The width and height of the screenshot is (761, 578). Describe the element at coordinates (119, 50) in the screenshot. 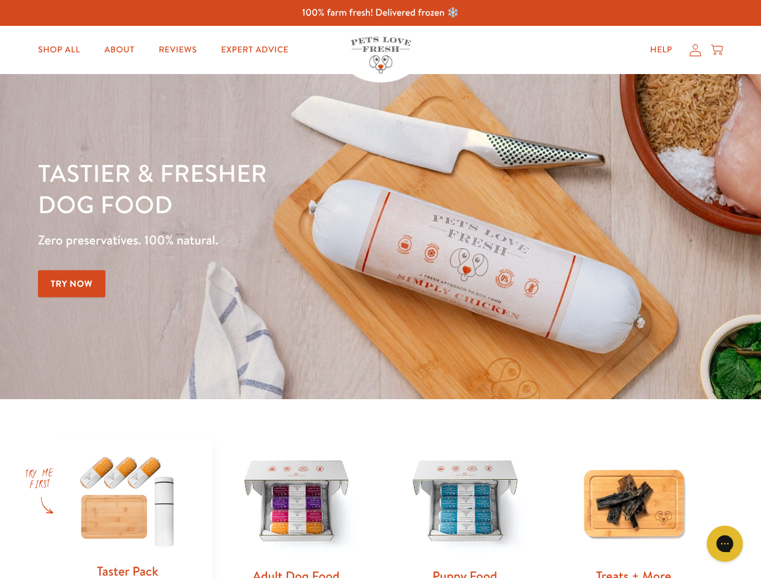

I see `a: About` at that location.